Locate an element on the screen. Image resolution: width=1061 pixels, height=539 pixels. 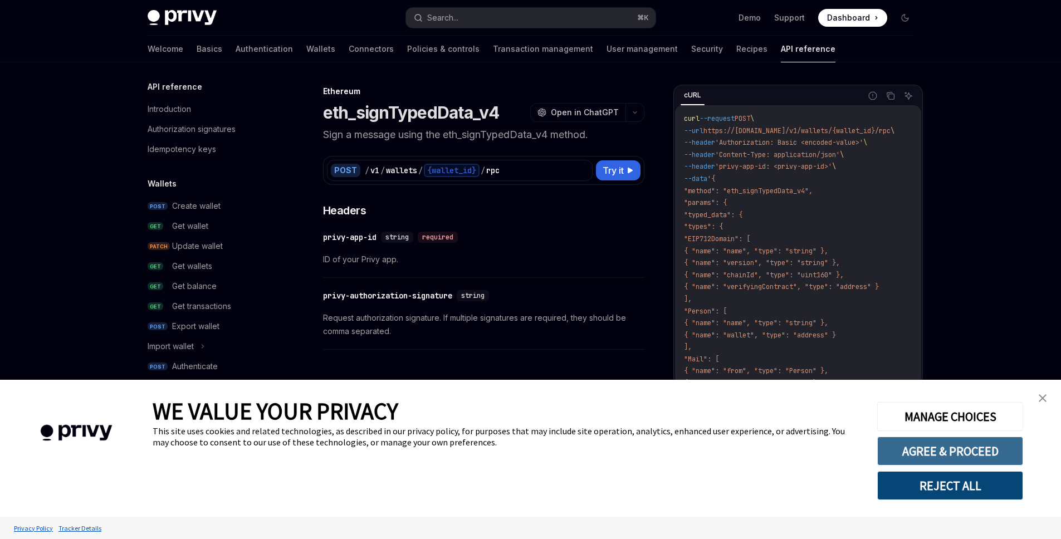
div: Idempotency keys is located at coordinates (182, 149).